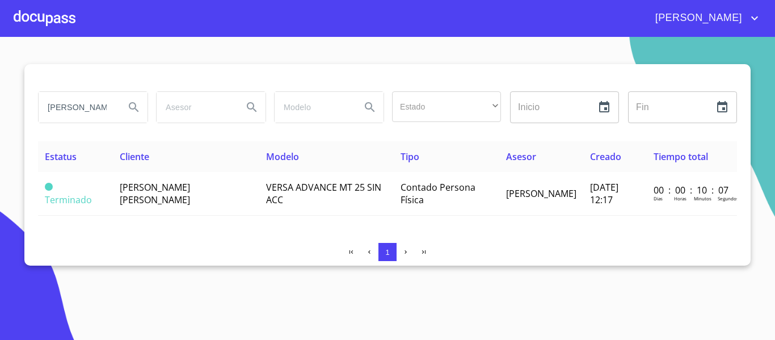 The height and width of the screenshot is (340, 775). Describe the element at coordinates (135, 157) in the screenshot. I see `span: Cliente` at that location.